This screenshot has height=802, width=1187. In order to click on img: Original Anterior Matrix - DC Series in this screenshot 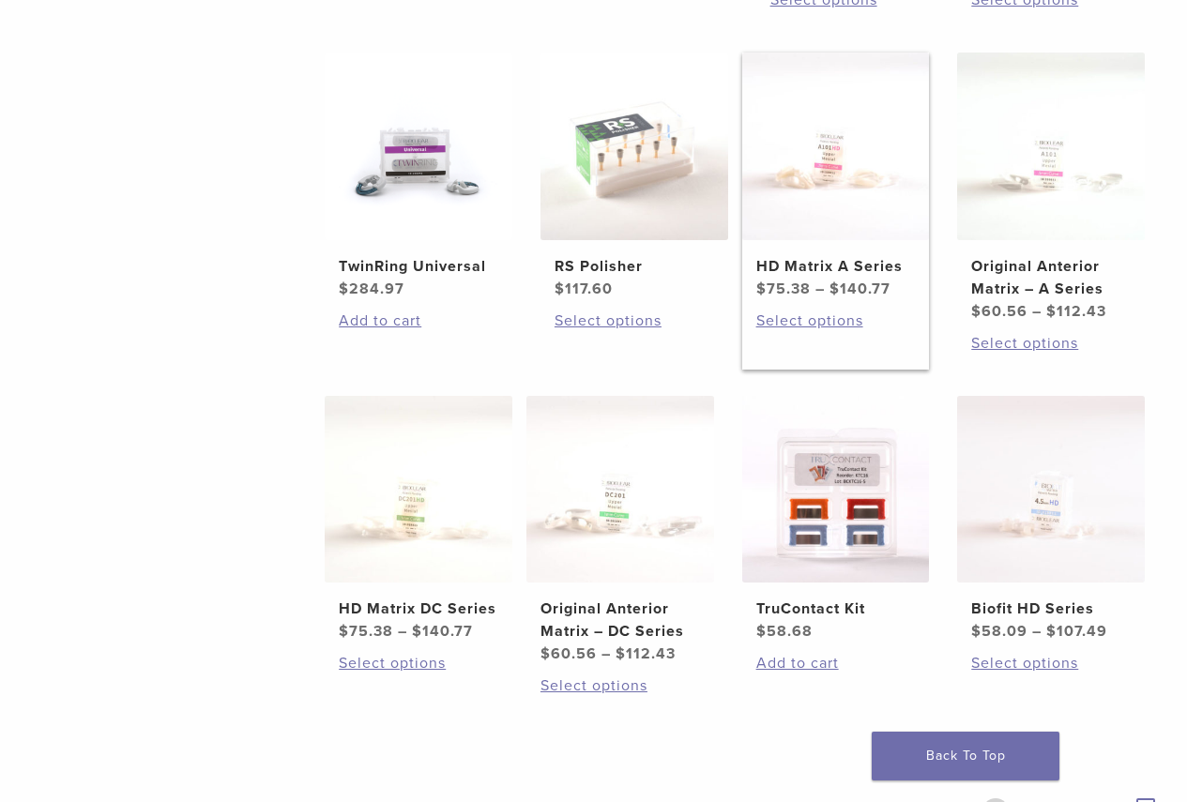, I will do `click(620, 490)`.